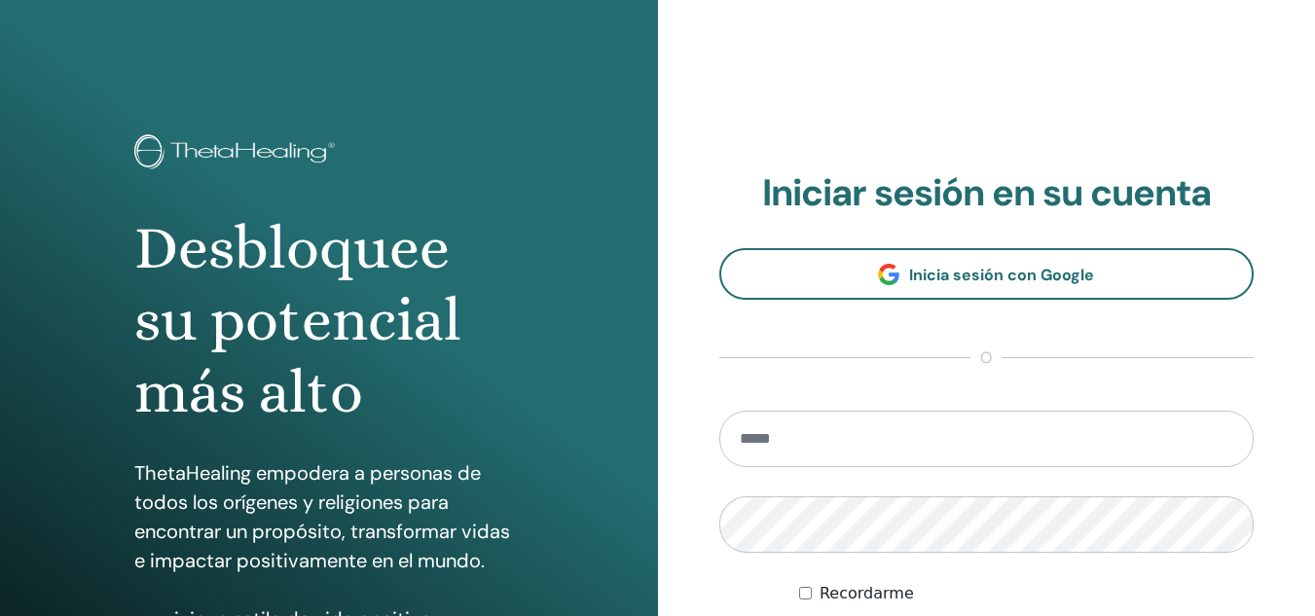  Describe the element at coordinates (1002, 275) in the screenshot. I see `span: Inicia sesión con Google` at that location.